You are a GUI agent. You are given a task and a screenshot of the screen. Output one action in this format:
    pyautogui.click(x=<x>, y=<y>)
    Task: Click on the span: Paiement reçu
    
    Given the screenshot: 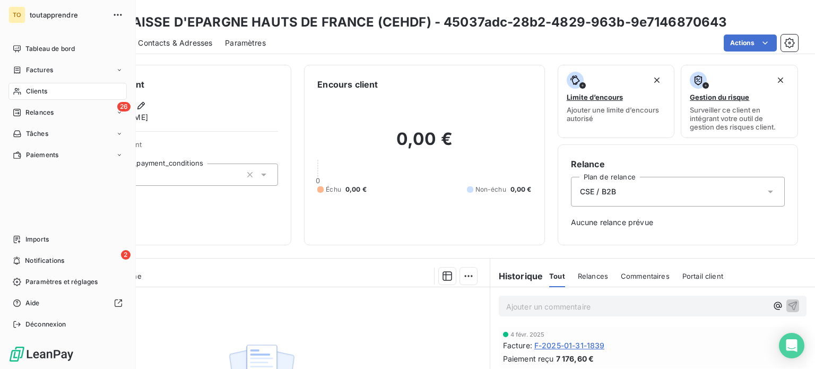 What is the action you would take?
    pyautogui.click(x=528, y=358)
    